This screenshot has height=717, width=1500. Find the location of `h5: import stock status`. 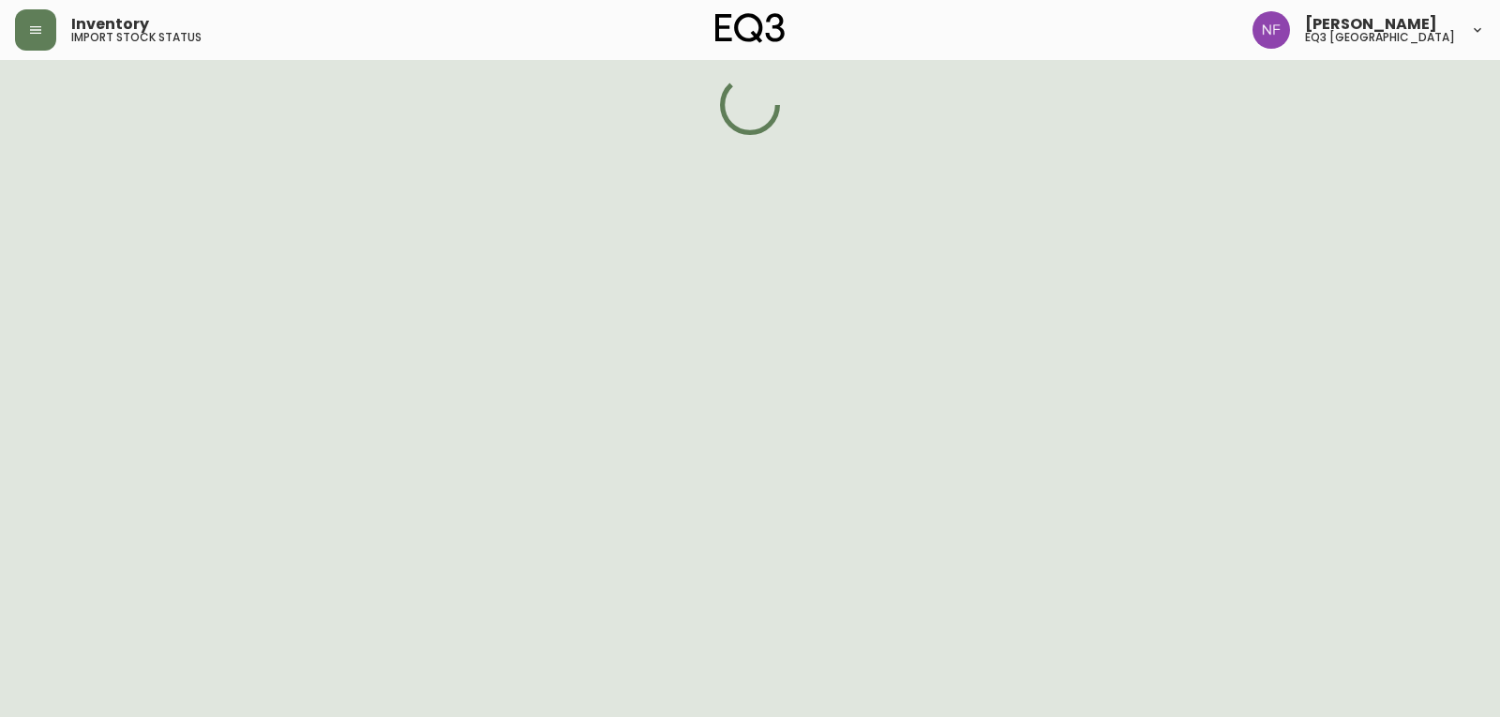

h5: import stock status is located at coordinates (136, 37).